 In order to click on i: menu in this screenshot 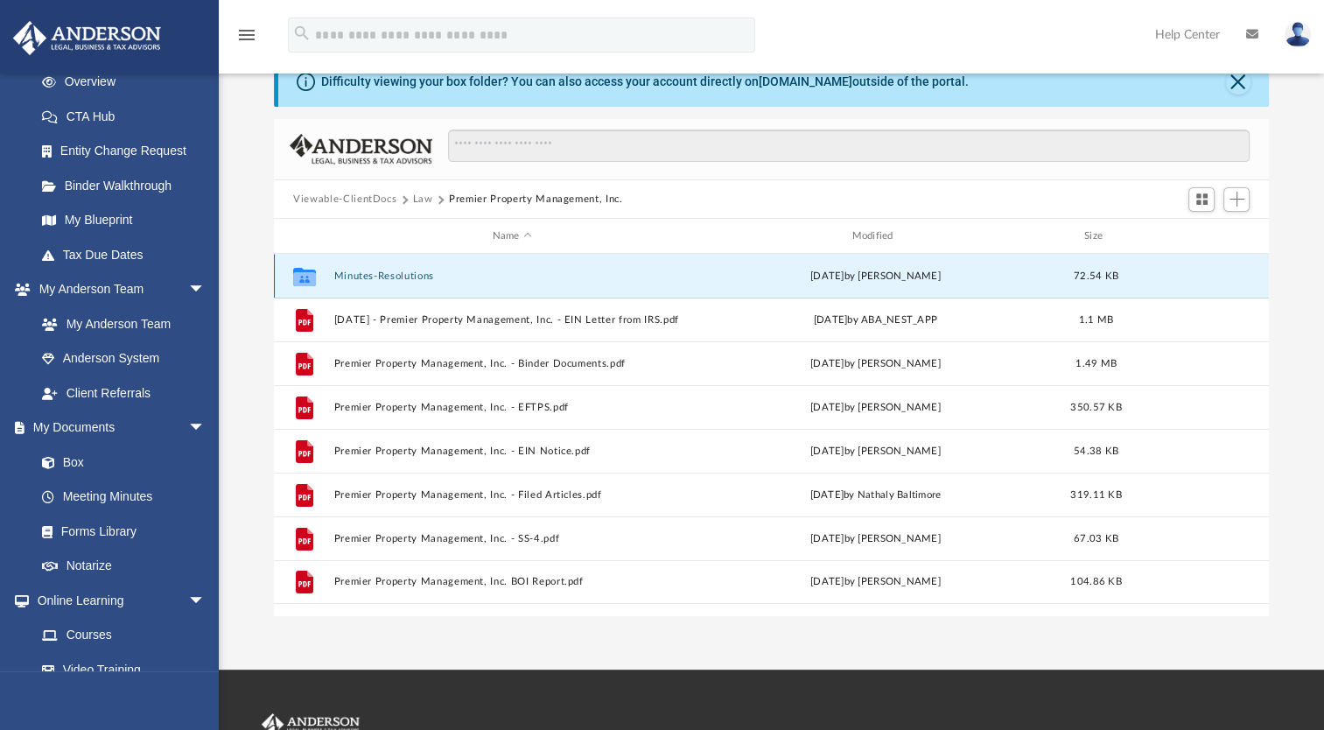, I will do `click(247, 35)`.